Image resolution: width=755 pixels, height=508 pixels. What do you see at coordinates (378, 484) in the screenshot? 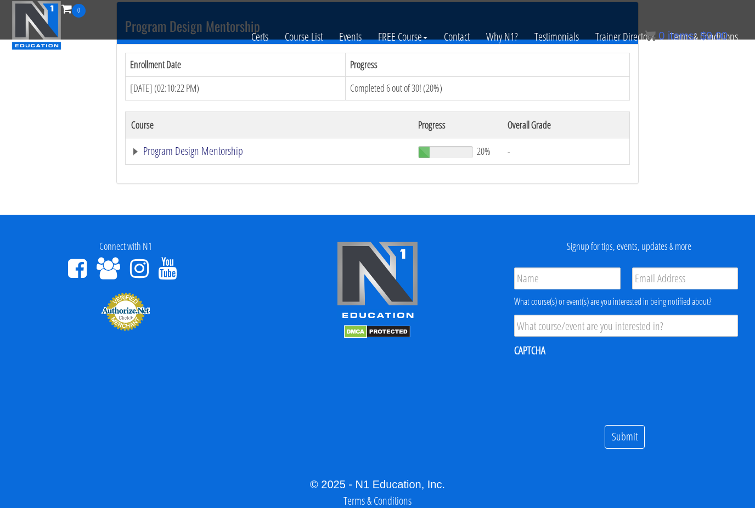
I see `div: © 2025 - N1 Education, Inc.` at bounding box center [378, 484].